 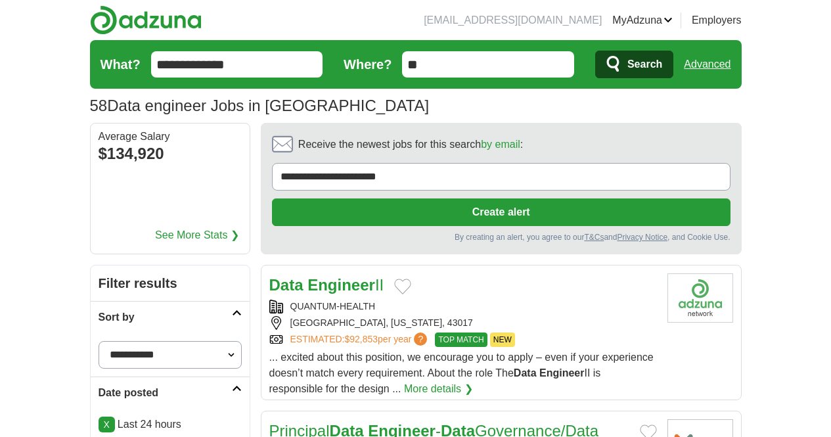 I want to click on div: QUANTUM-HEALTH, so click(x=463, y=306).